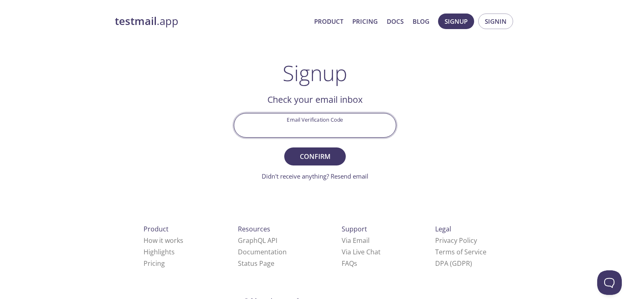 The width and height of the screenshot is (630, 299). What do you see at coordinates (136, 21) in the screenshot?
I see `strong: testmail` at bounding box center [136, 21].